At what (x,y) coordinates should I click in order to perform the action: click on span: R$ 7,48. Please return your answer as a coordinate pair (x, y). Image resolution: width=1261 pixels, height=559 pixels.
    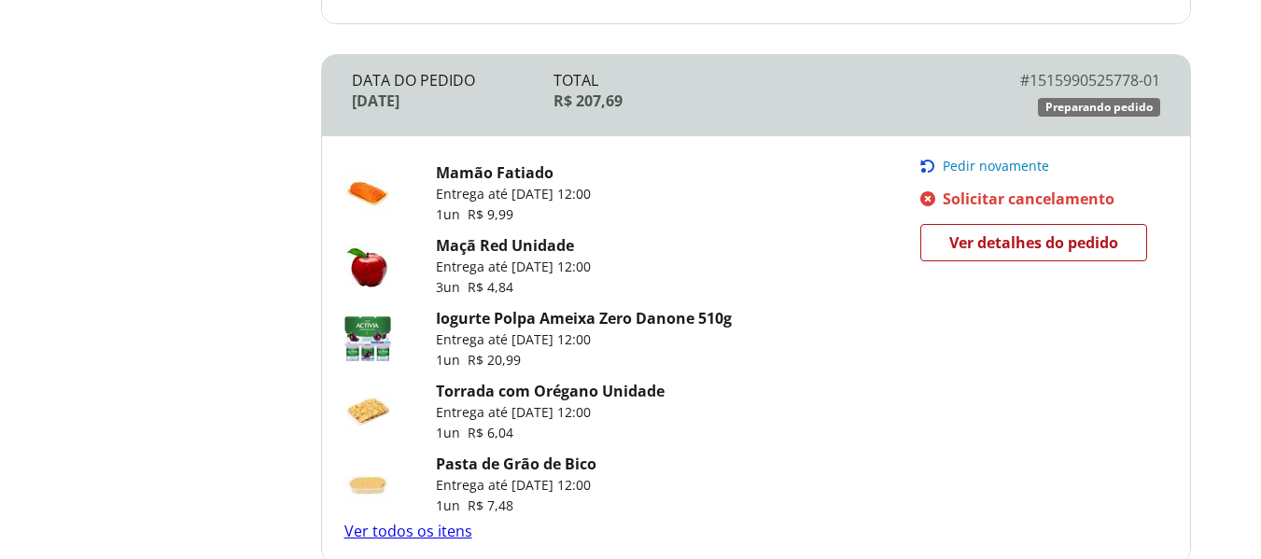
    Looking at the image, I should click on (490, 505).